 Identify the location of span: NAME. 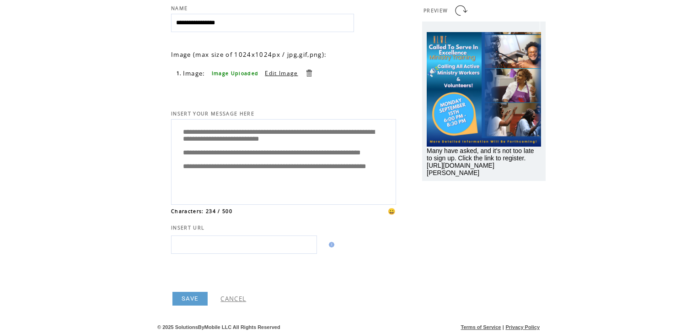
(179, 8).